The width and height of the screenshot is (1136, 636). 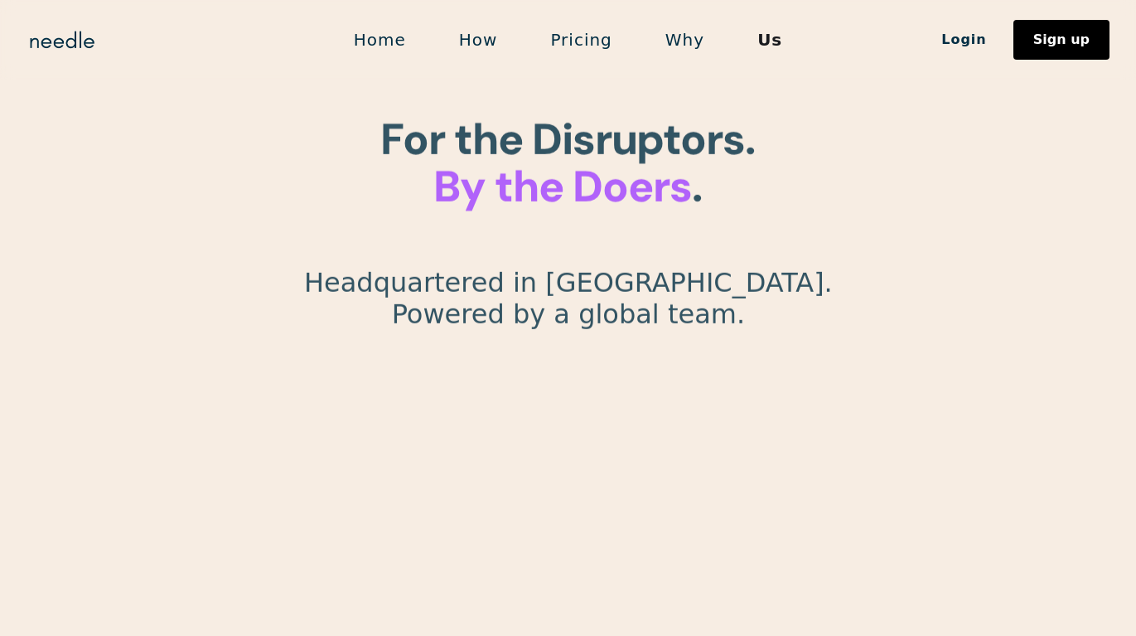 What do you see at coordinates (564, 186) in the screenshot?
I see `span: By the Doers` at bounding box center [564, 186].